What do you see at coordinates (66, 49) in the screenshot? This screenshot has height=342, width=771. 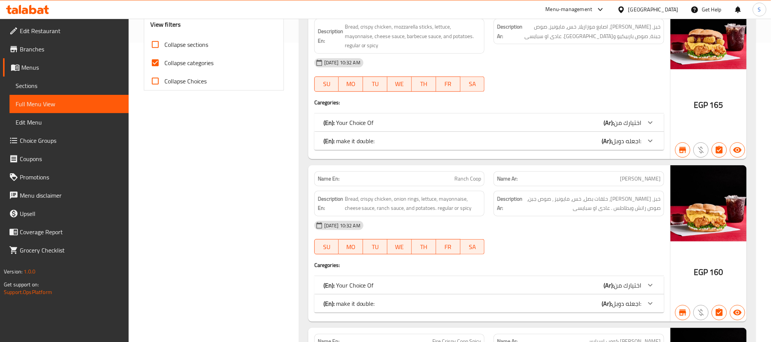 I see `a: Branches` at bounding box center [66, 49].